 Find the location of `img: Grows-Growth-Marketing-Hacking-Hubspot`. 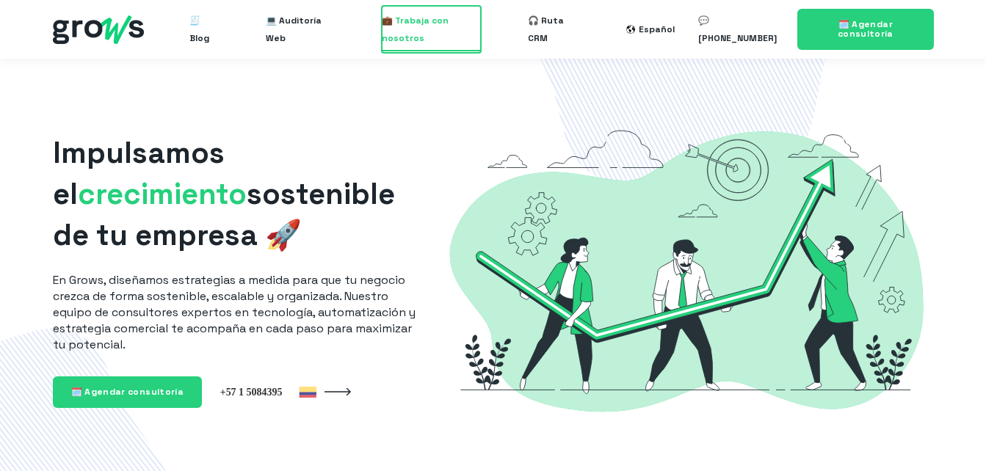

img: Grows-Growth-Marketing-Hacking-Hubspot is located at coordinates (686, 270).